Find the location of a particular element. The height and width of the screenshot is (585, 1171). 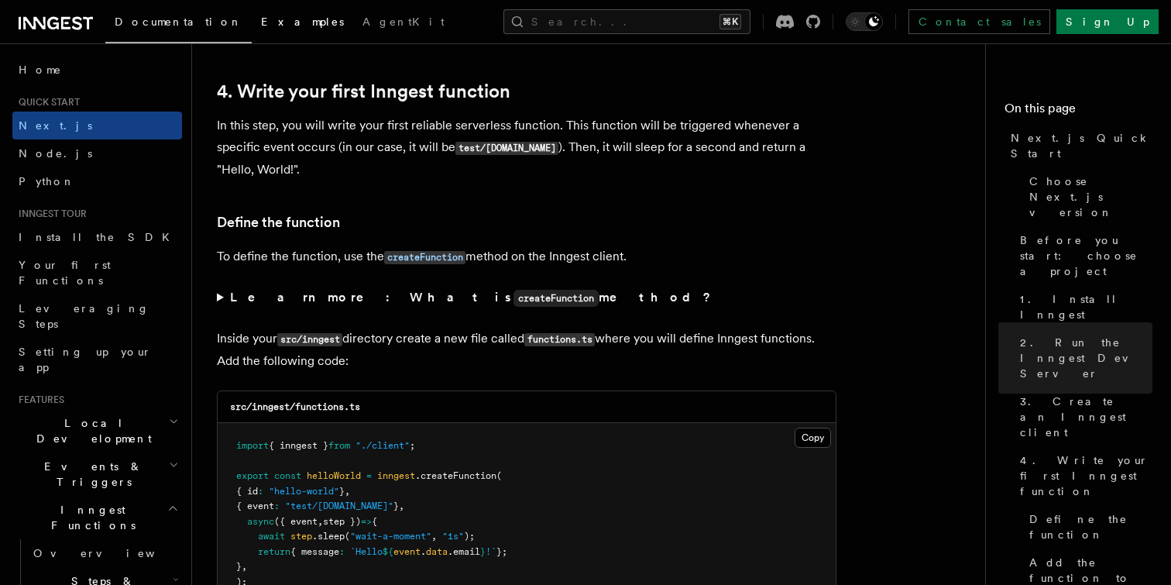

span: { inngest } is located at coordinates (298, 445).